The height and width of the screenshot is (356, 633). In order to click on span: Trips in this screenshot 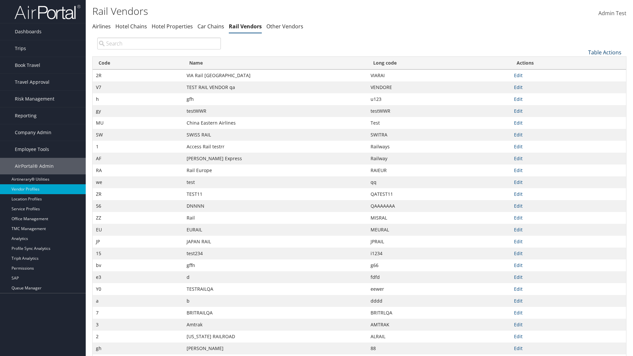, I will do `click(20, 48)`.